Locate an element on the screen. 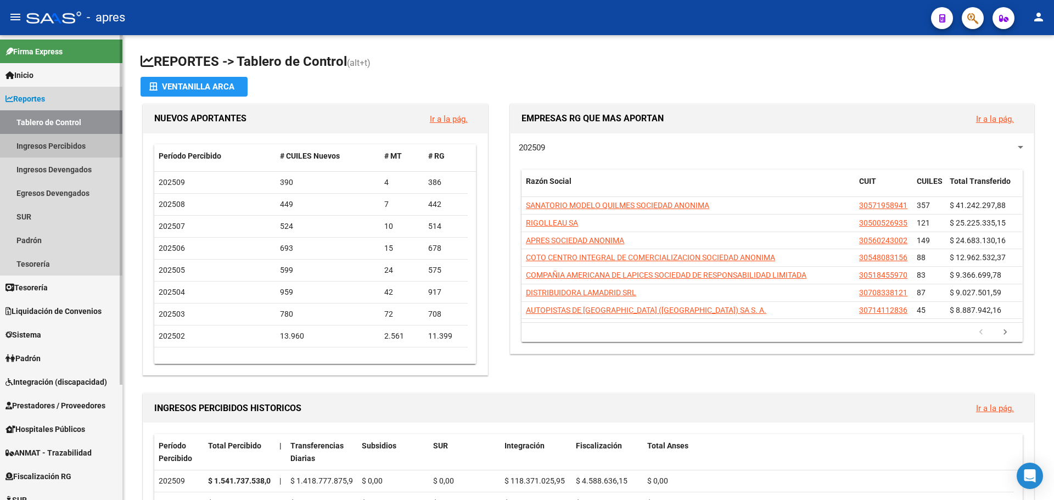 This screenshot has width=1054, height=500. datatable-header-cell: # CUILES Nuevos is located at coordinates (328, 156).